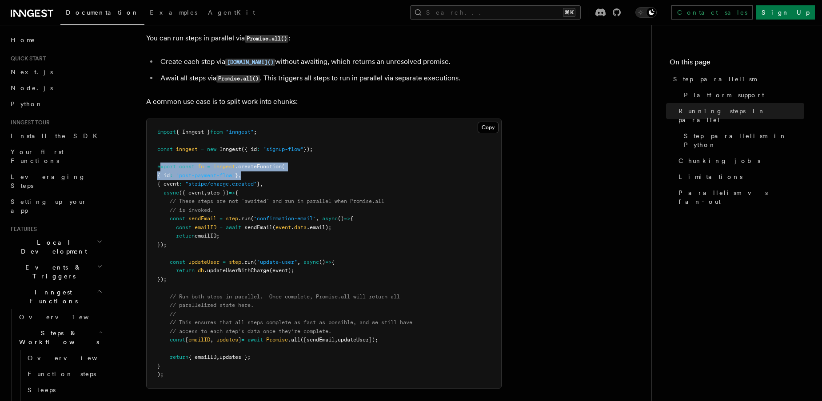  I want to click on span: Setting up your app, so click(49, 206).